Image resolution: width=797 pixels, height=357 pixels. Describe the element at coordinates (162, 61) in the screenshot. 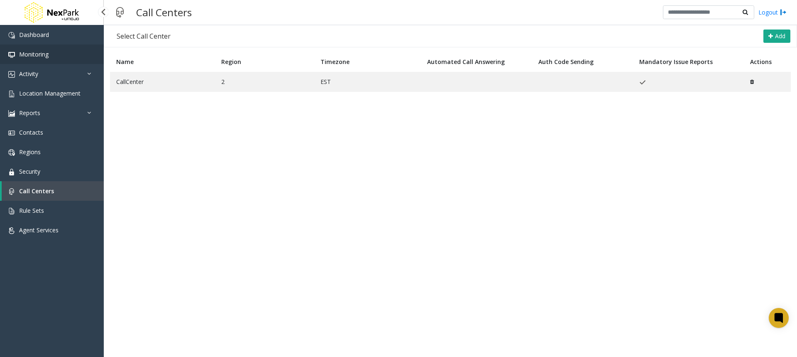

I see `th: Name` at that location.